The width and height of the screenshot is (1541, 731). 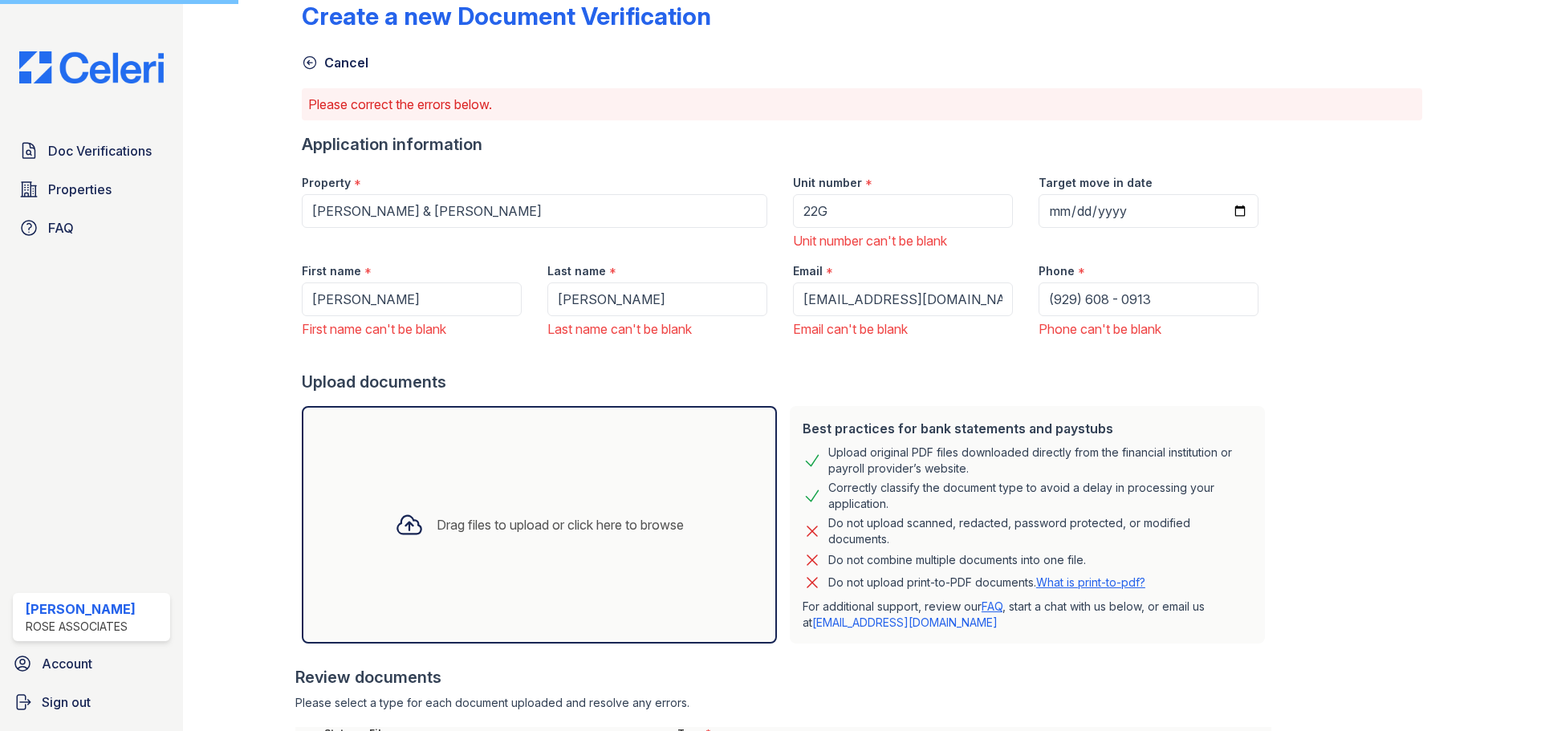 What do you see at coordinates (576, 271) in the screenshot?
I see `label: Last name` at bounding box center [576, 271].